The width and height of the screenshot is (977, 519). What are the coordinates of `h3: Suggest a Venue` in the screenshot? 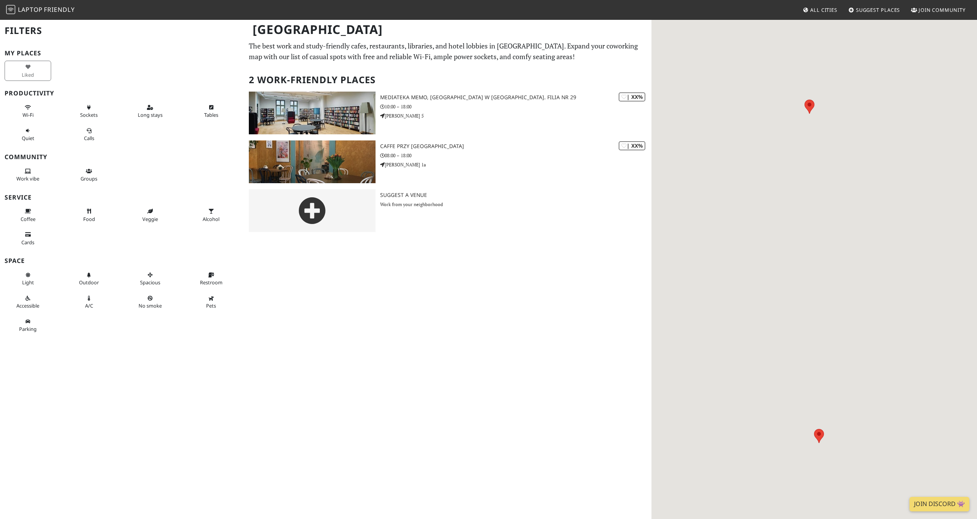 It's located at (516, 195).